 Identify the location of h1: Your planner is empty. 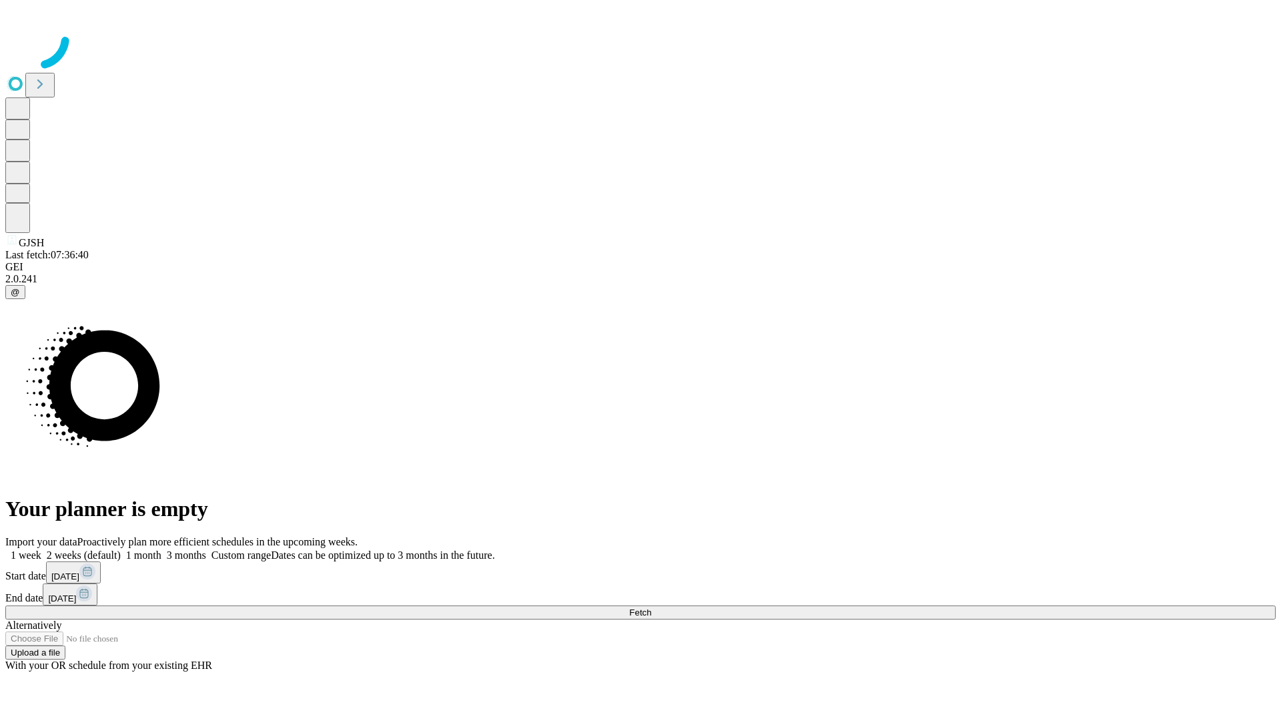
(640, 508).